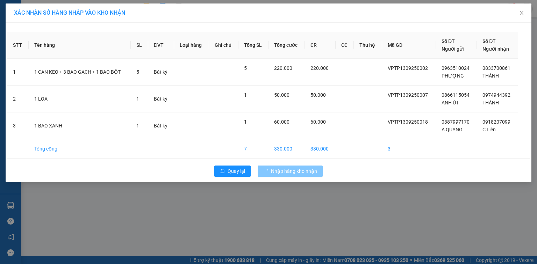  Describe the element at coordinates (222, 172) in the screenshot. I see `span: rollback` at that location.